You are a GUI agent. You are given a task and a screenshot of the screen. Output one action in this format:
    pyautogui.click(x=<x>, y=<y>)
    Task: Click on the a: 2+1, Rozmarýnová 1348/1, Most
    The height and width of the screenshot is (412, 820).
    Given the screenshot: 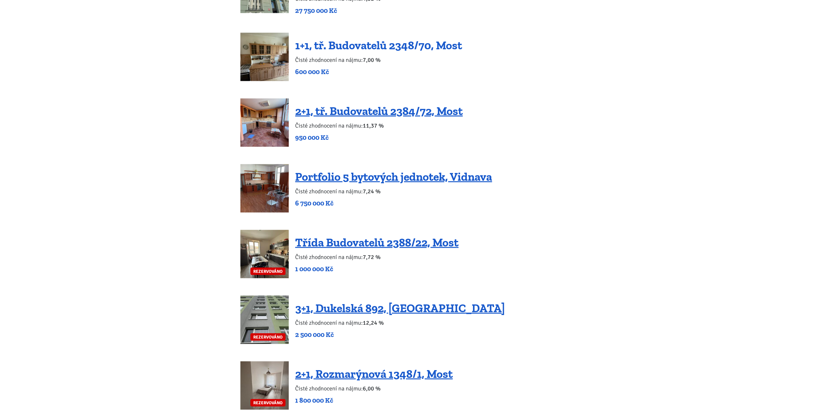 What is the action you would take?
    pyautogui.click(x=374, y=374)
    